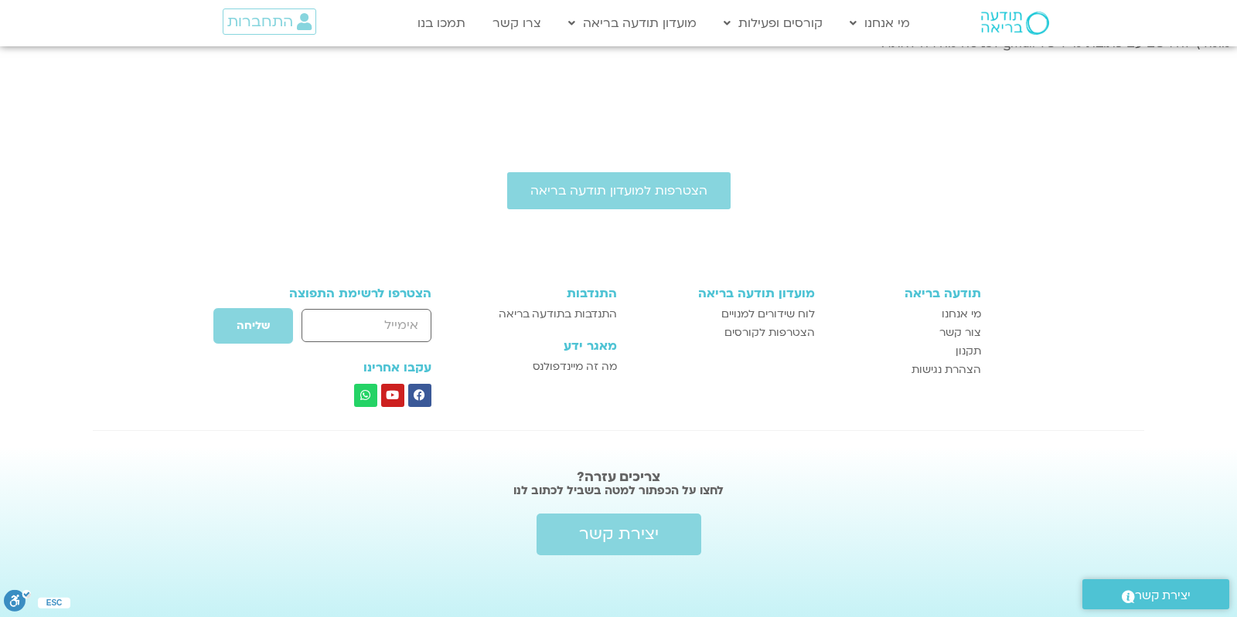  Describe the element at coordinates (343, 330) in the screenshot. I see `form: טופס חדש` at that location.